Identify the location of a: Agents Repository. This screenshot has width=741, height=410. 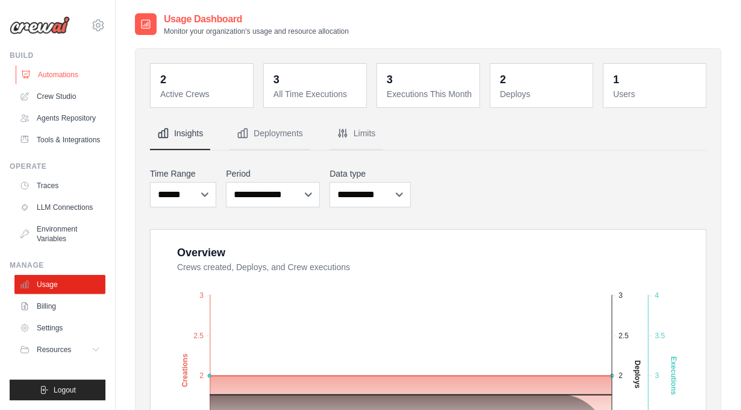
(60, 118).